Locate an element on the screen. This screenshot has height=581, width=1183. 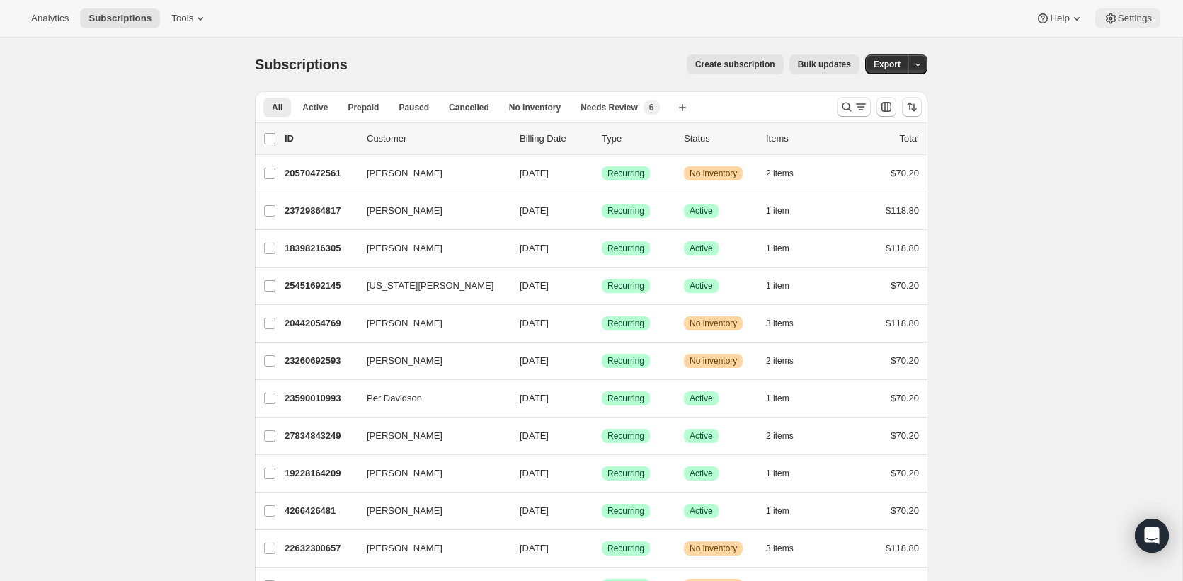
div: IDCustomerBilling DateTypeStatusItemsTotal is located at coordinates (602, 139).